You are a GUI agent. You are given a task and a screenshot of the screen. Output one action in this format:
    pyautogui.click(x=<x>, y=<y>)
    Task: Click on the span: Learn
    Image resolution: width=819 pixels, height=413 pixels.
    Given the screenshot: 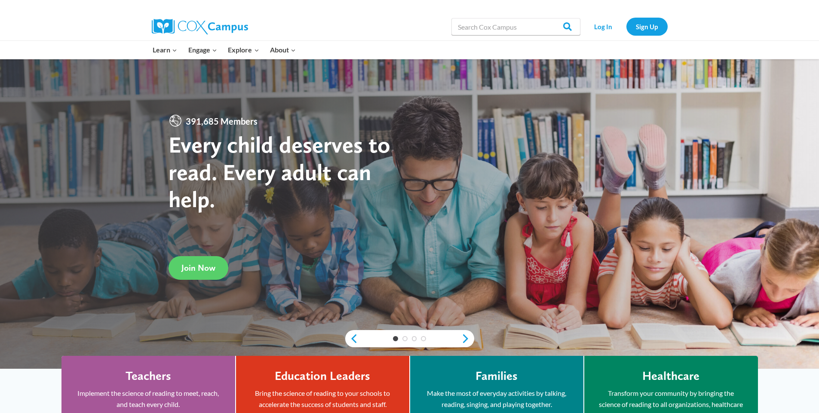 What is the action you would take?
    pyautogui.click(x=165, y=50)
    